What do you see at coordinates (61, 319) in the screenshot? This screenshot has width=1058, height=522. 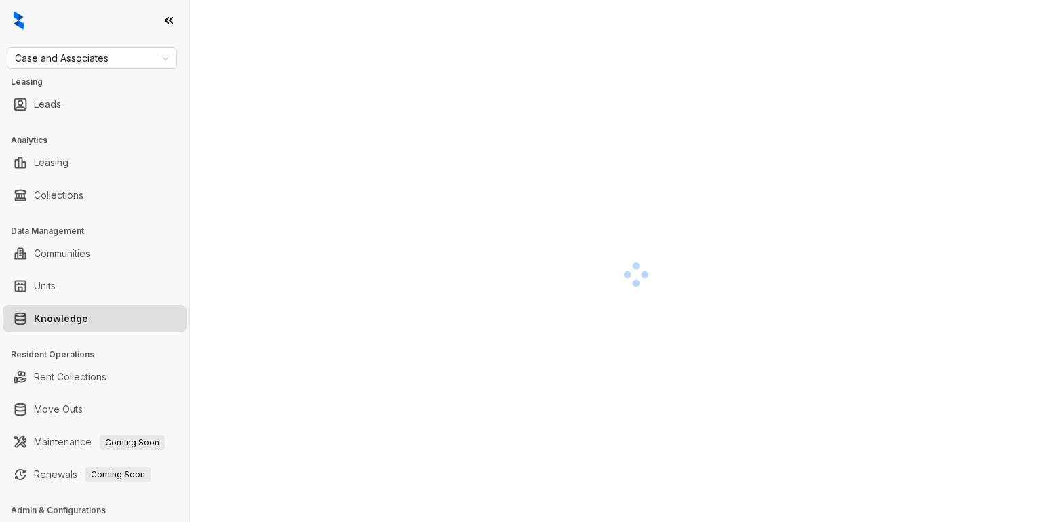 I see `a: Knowledge` at bounding box center [61, 319].